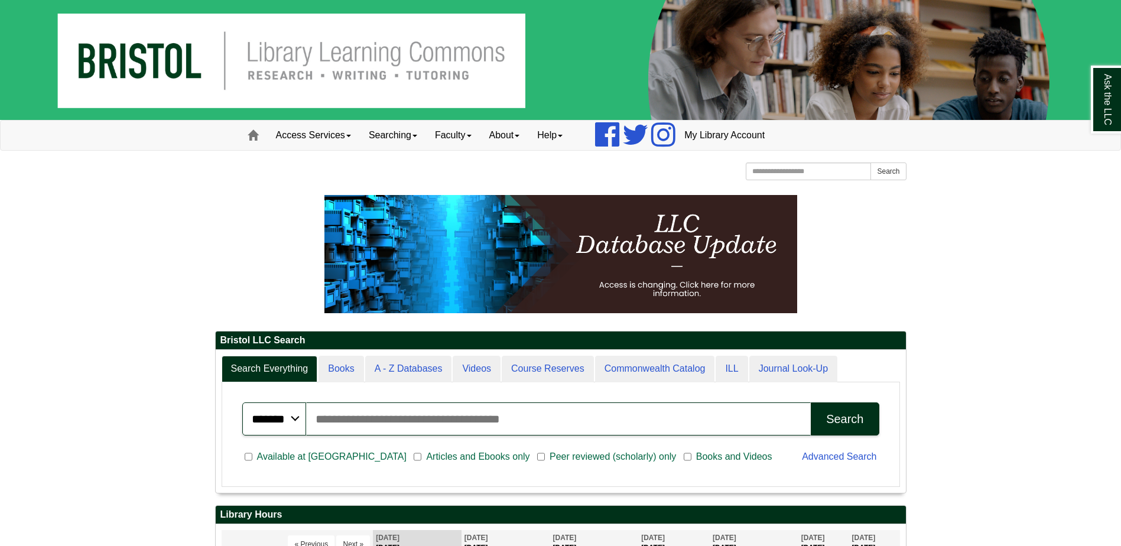  What do you see at coordinates (561, 341) in the screenshot?
I see `h2: Bristol LLC Search` at bounding box center [561, 341].